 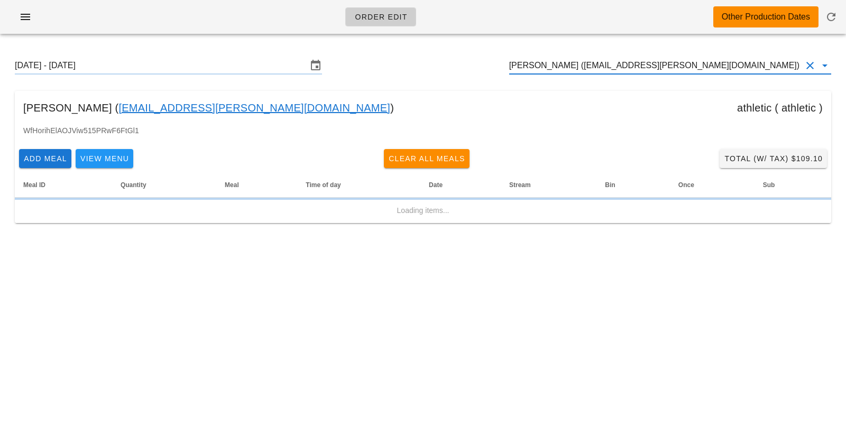 I want to click on span: Sub, so click(x=769, y=185).